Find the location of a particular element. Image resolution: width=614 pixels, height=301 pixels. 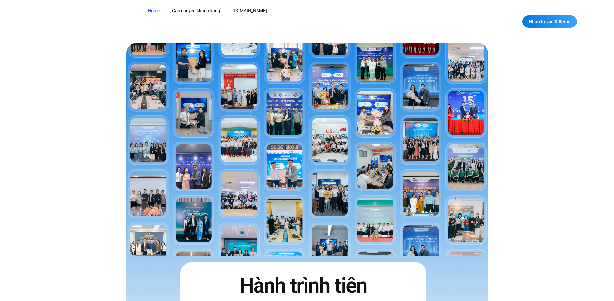

a: Câu chuyện khách hàng is located at coordinates (196, 11).